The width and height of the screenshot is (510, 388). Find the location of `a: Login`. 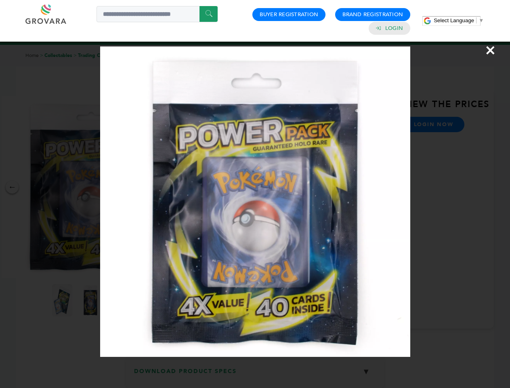

a: Login is located at coordinates (394, 28).